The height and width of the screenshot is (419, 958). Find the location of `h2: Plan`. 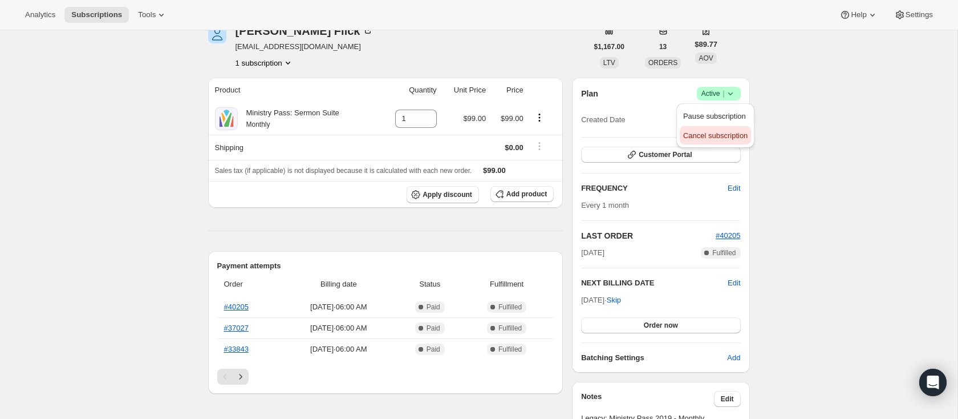

h2: Plan is located at coordinates (590, 94).